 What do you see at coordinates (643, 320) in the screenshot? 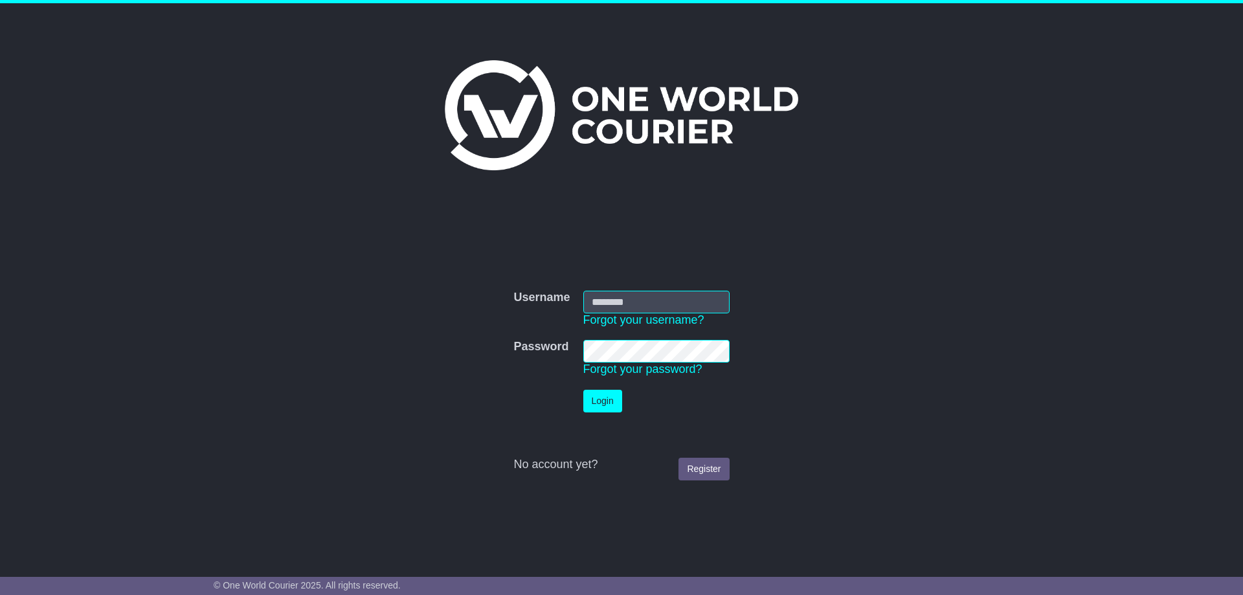
I see `a: Forgot your username?` at bounding box center [643, 320].